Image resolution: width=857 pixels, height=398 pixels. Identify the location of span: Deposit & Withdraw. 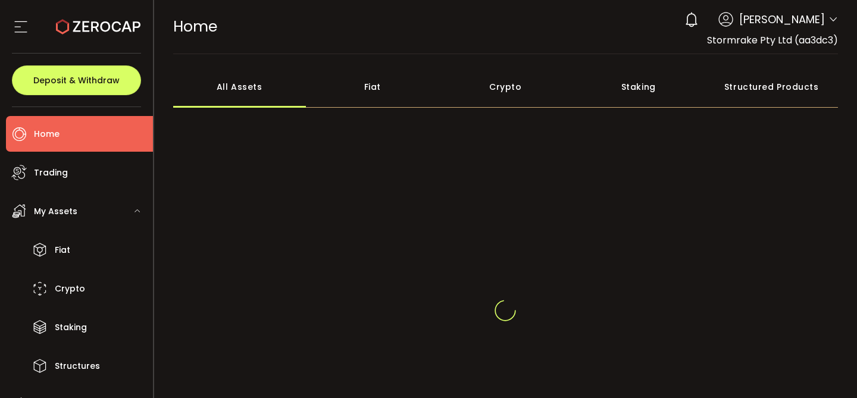
(76, 80).